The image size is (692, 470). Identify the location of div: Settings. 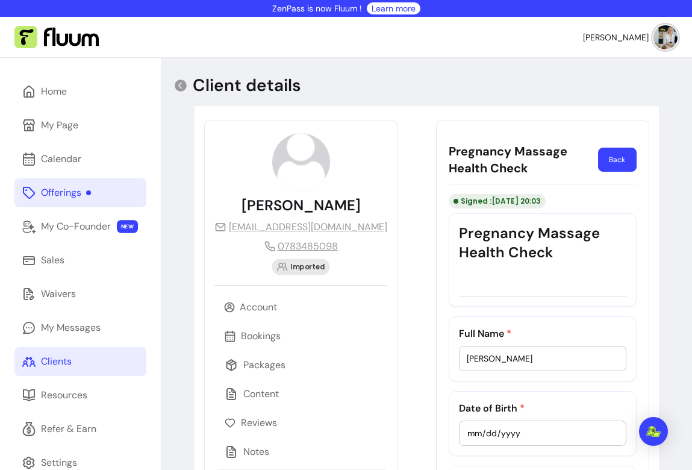
(59, 462).